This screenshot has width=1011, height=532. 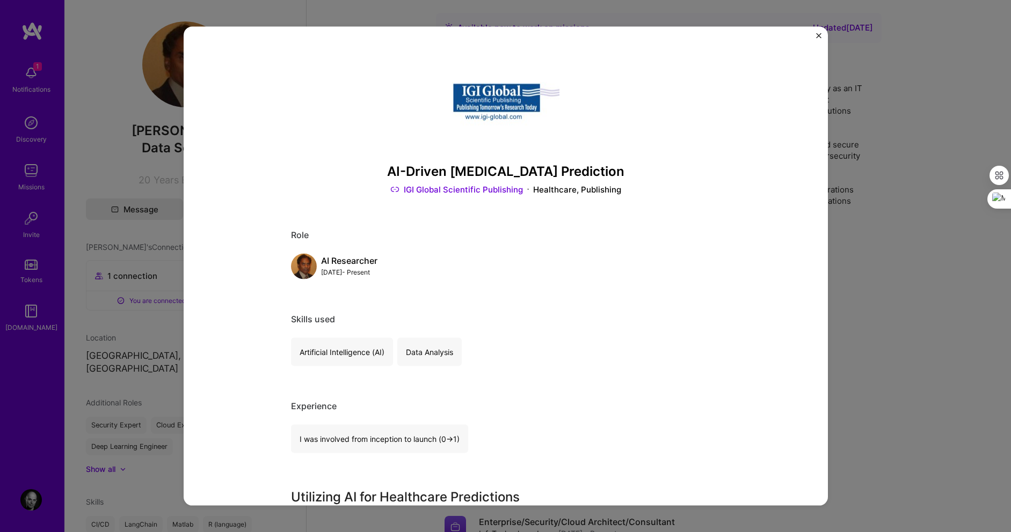 What do you see at coordinates (394, 189) in the screenshot?
I see `img: Link` at bounding box center [394, 189].